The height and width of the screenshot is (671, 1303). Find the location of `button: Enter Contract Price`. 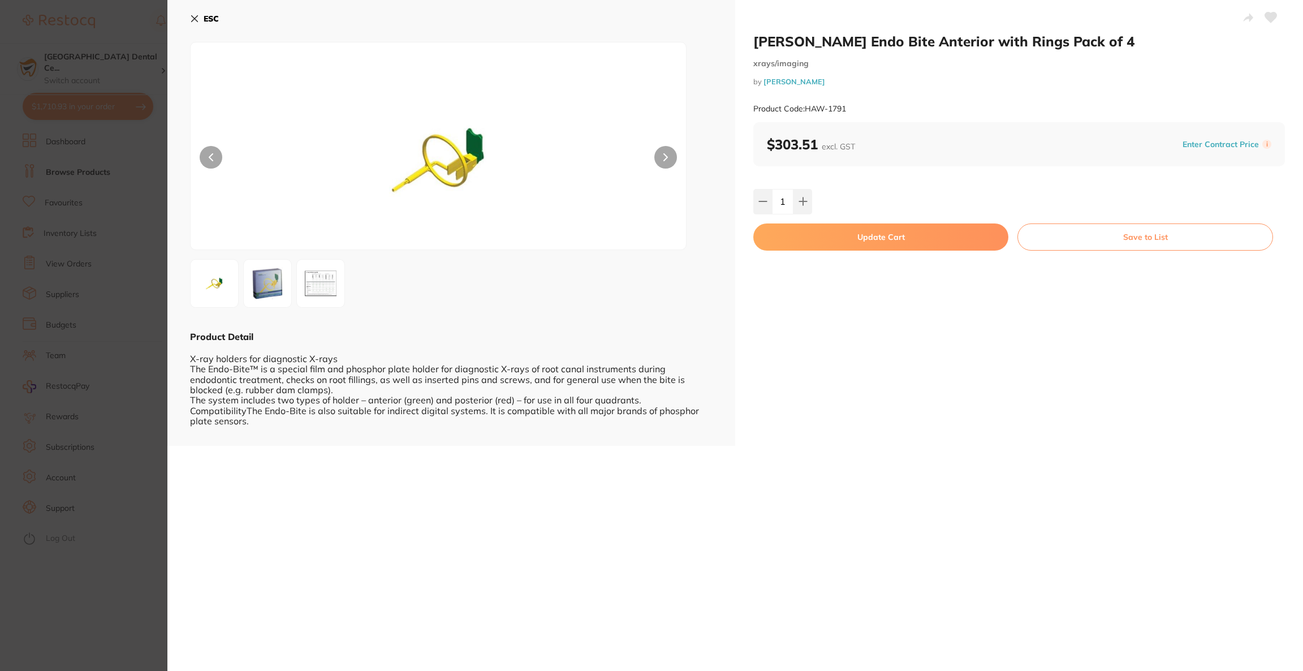

button: Enter Contract Price is located at coordinates (1220, 144).